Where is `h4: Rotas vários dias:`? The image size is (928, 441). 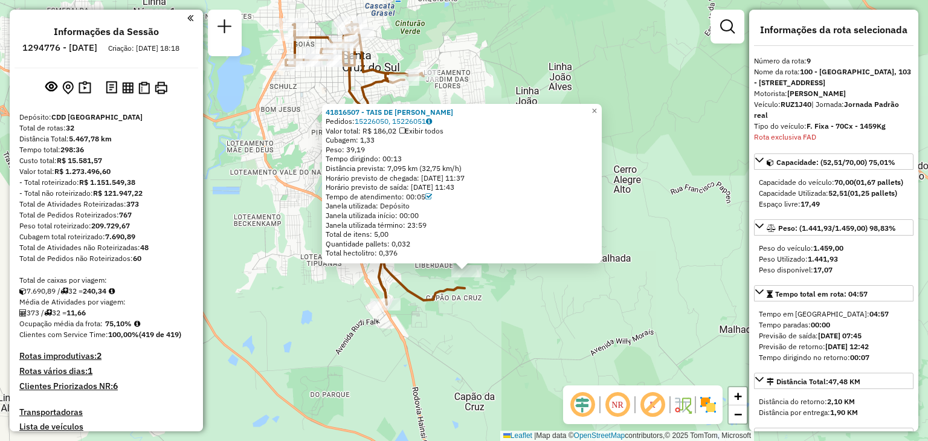 h4: Rotas vários dias: is located at coordinates (106, 371).